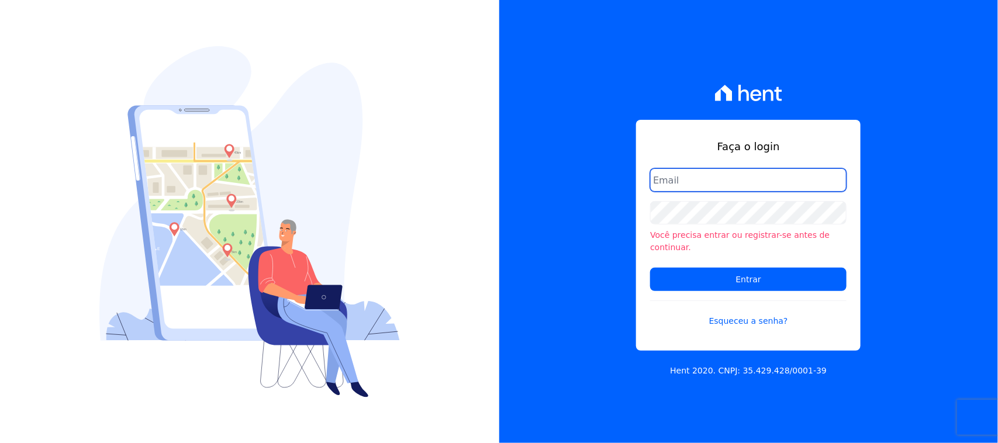 The height and width of the screenshot is (443, 998). I want to click on input: Email, so click(749, 180).